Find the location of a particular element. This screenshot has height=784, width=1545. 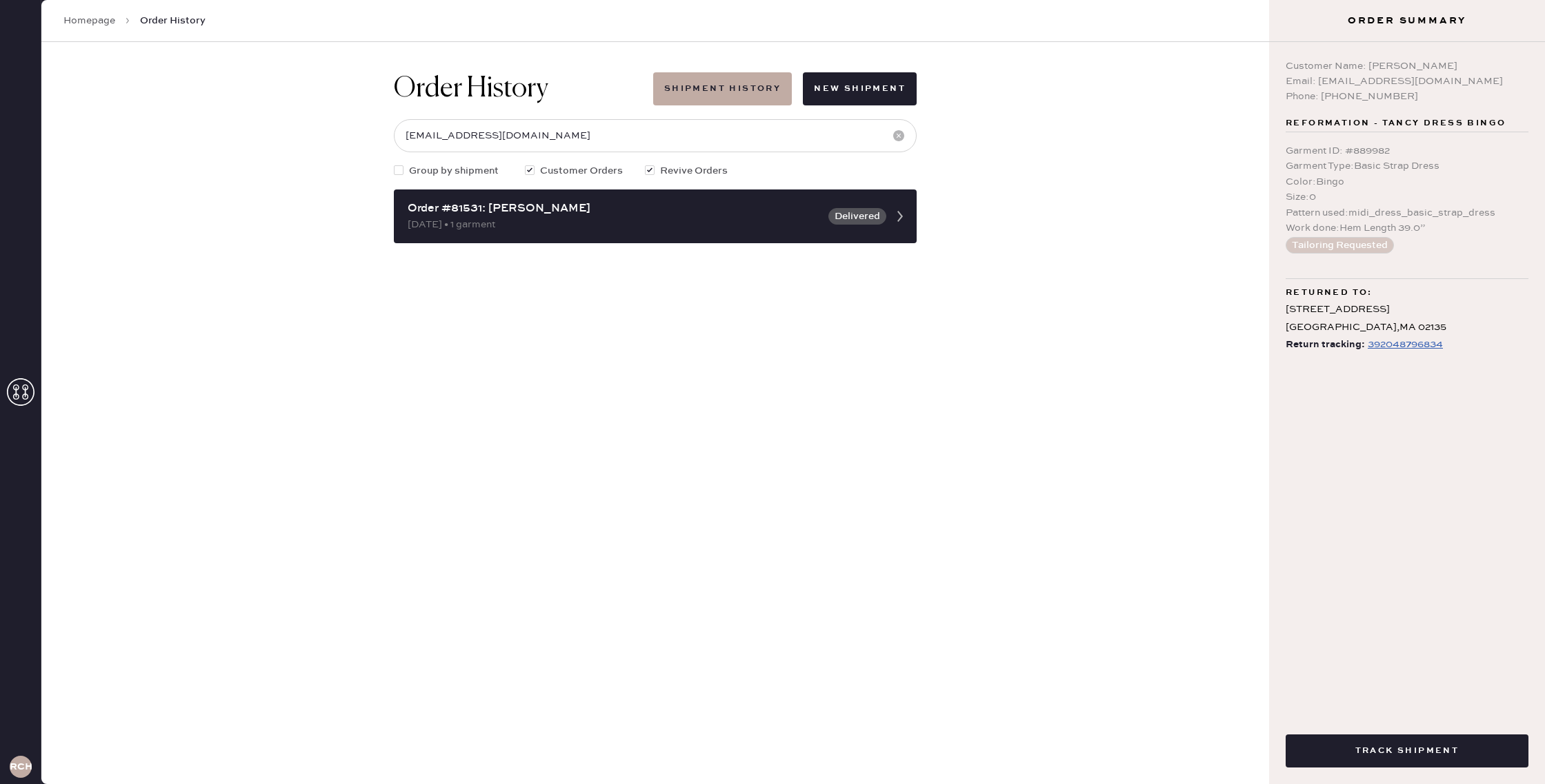

a: Track Shipment is located at coordinates (1407, 750).